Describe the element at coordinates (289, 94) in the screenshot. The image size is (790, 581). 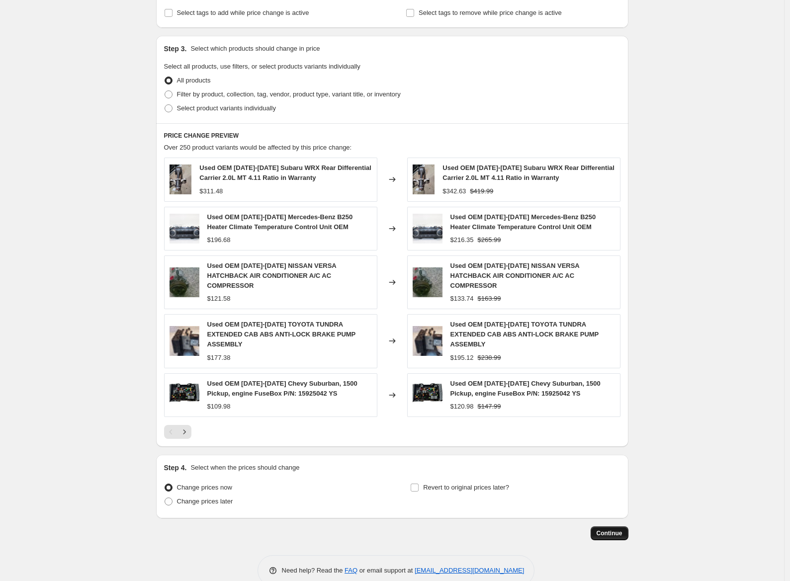
I see `span: Filter by product, collection, tag, vendor, product type, variant title, or inventory` at that location.